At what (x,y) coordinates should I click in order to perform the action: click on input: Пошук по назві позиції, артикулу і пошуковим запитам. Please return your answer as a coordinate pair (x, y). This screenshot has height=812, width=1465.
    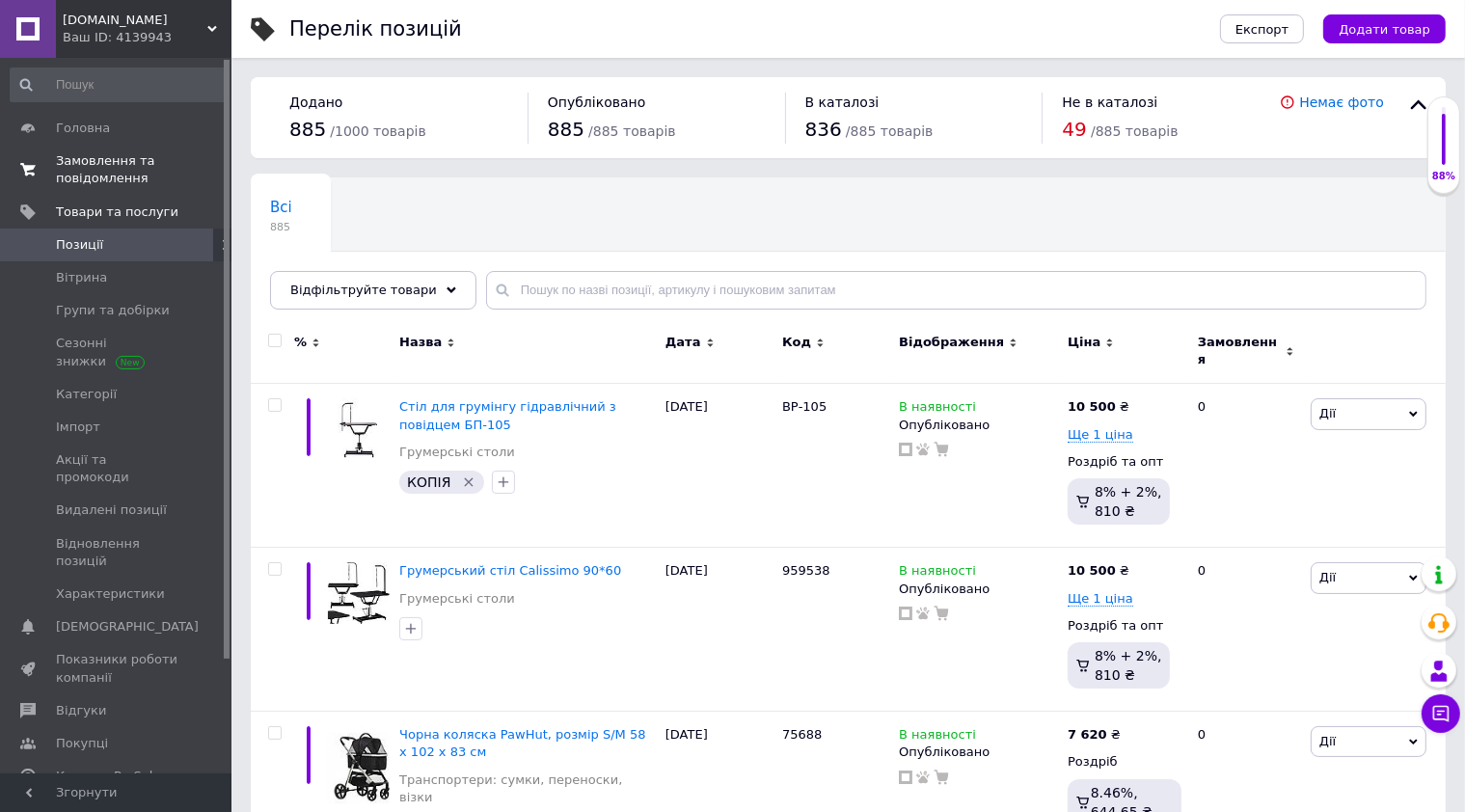
    Looking at the image, I should click on (955, 290).